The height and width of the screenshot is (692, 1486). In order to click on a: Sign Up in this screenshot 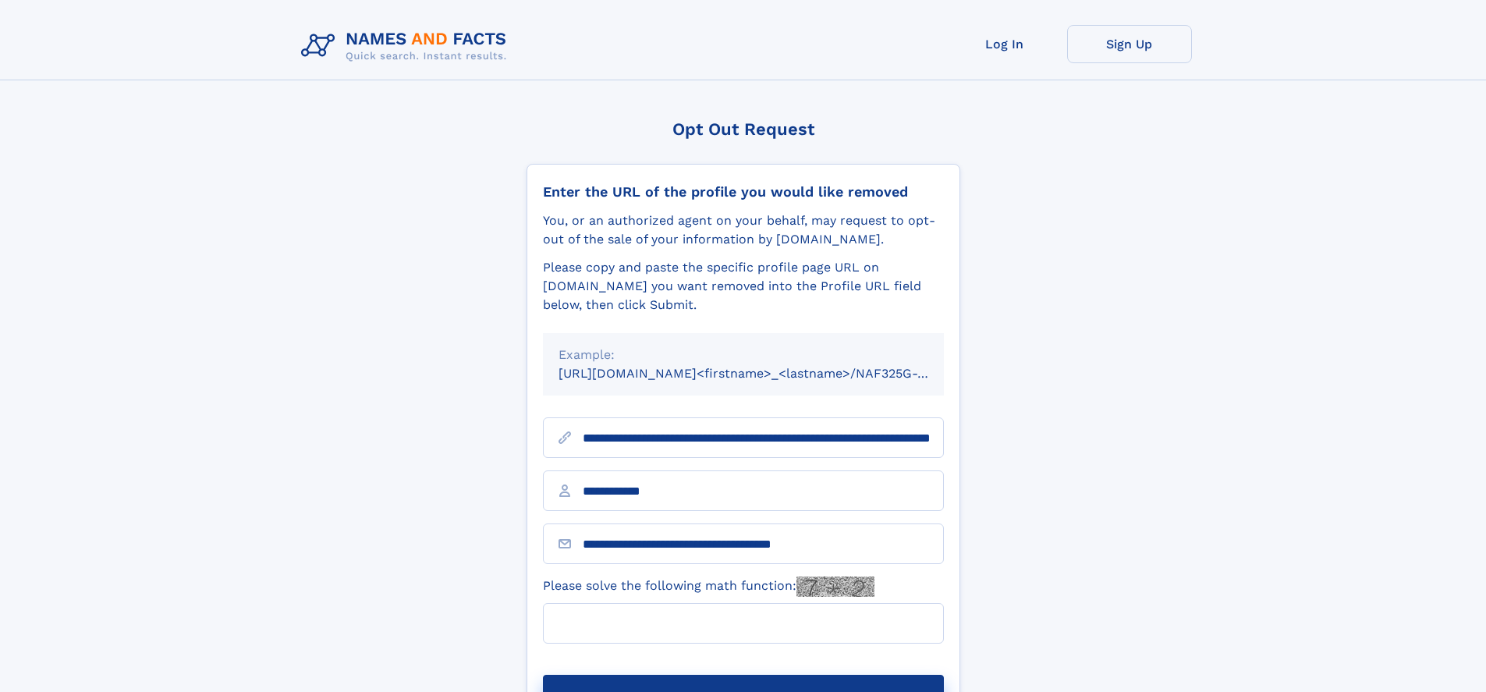, I will do `click(1129, 44)`.